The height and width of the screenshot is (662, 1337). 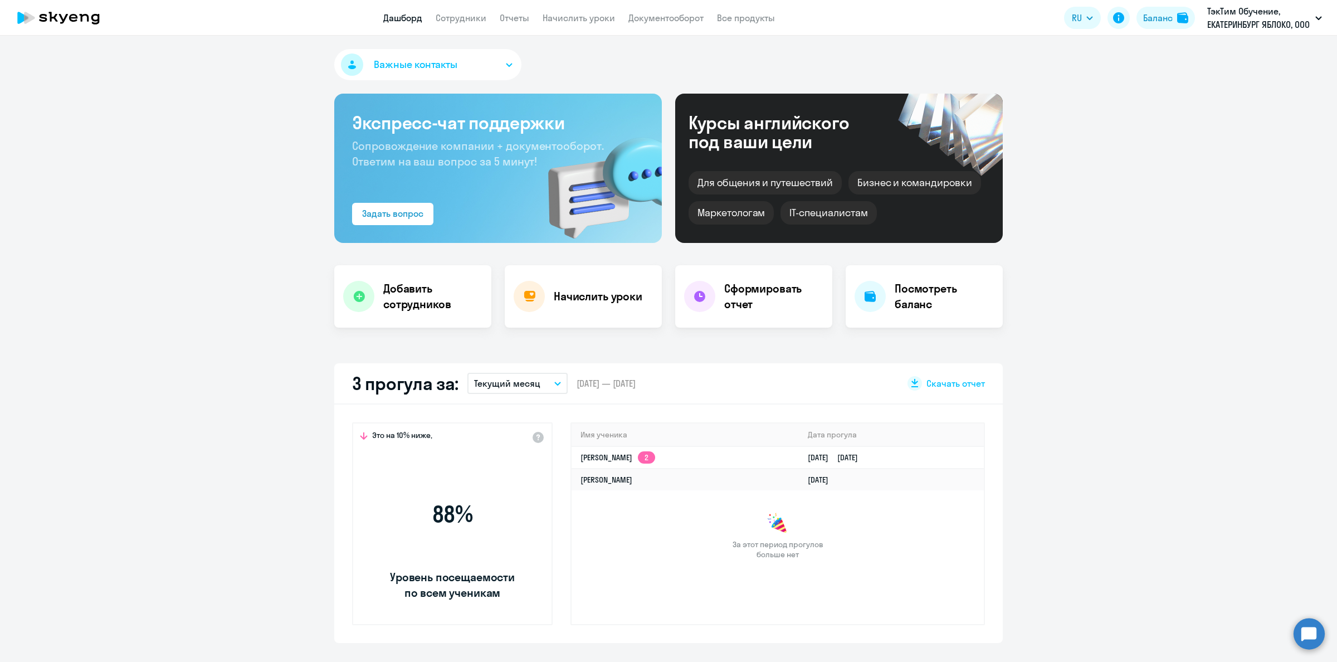 I want to click on h4: Сформировать отчет, so click(x=774, y=296).